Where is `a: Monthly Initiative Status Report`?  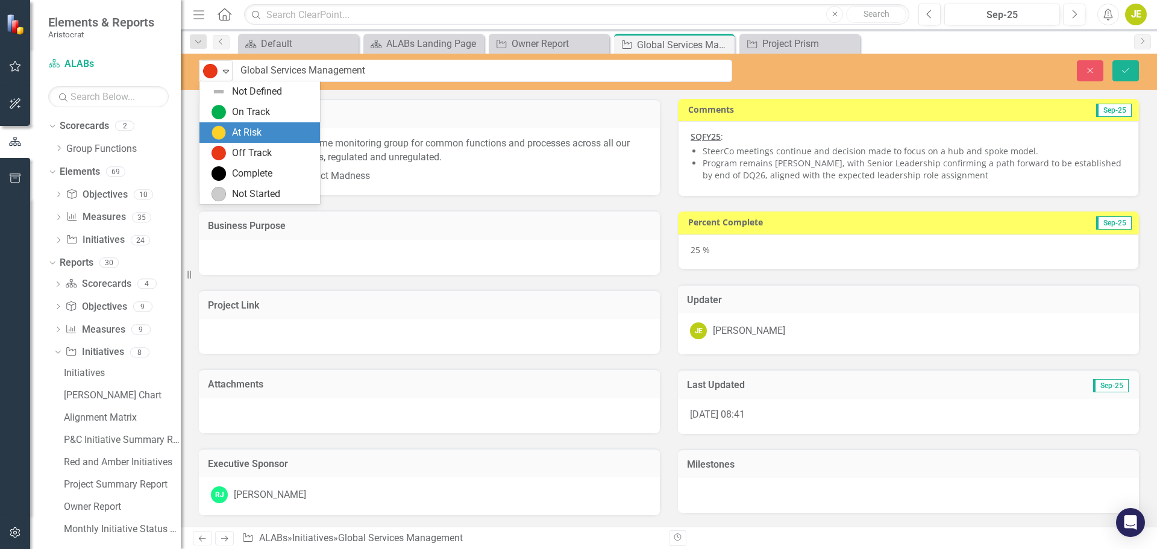 a: Monthly Initiative Status Report is located at coordinates (121, 529).